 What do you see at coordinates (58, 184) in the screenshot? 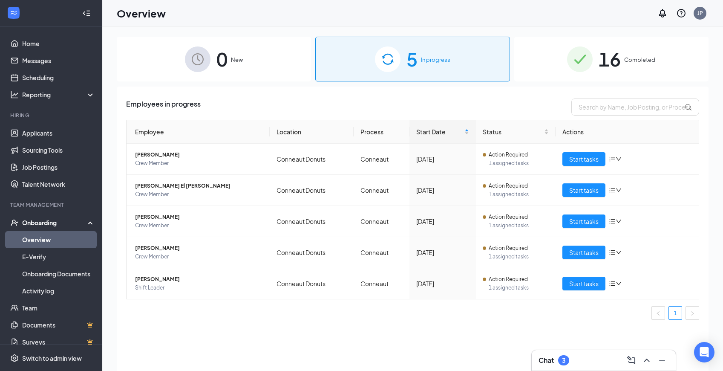
I see `a: Talent Network` at bounding box center [58, 184].